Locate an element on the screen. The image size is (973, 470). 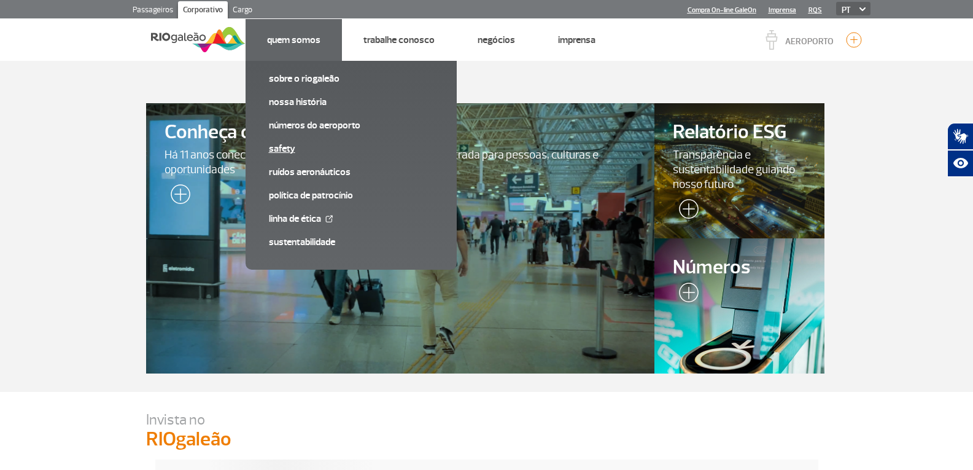
a: Trabalhe Conosco is located at coordinates (399, 40).